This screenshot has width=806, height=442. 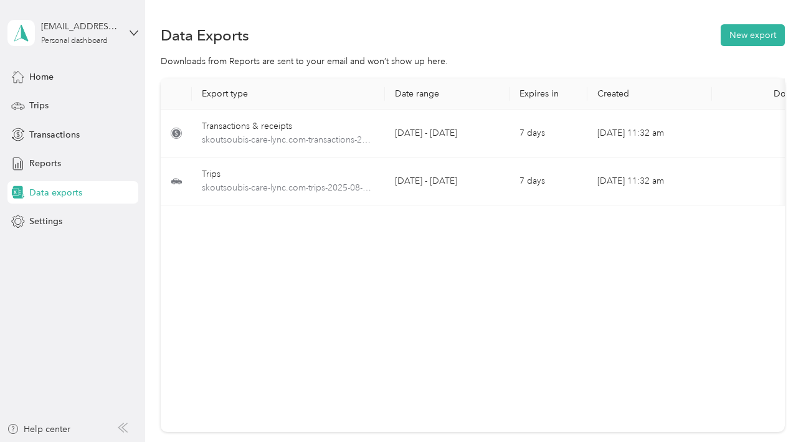 I want to click on div: Help center, so click(x=39, y=429).